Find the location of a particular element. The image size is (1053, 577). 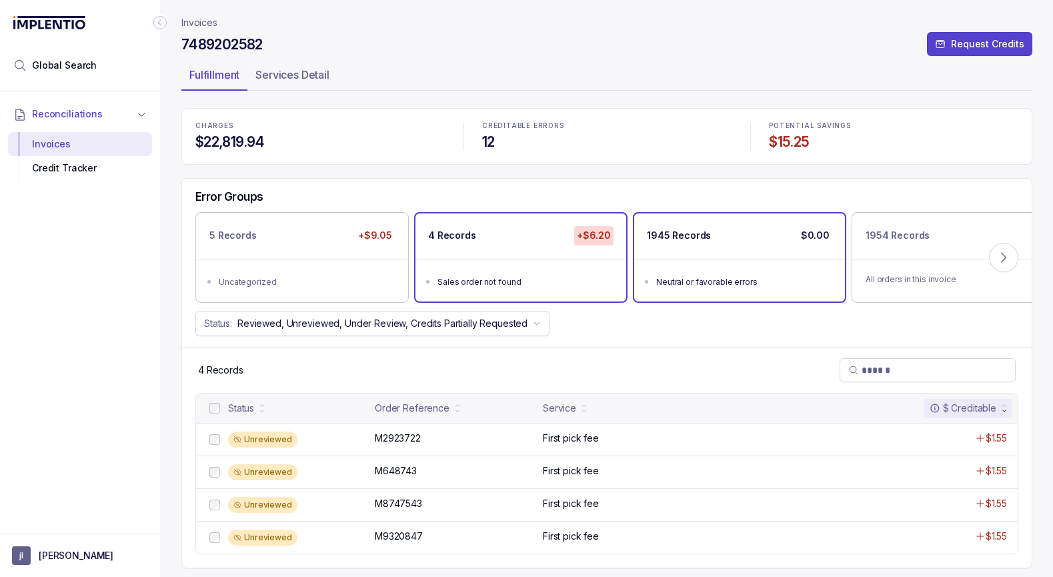

span: User initials is located at coordinates (21, 555).